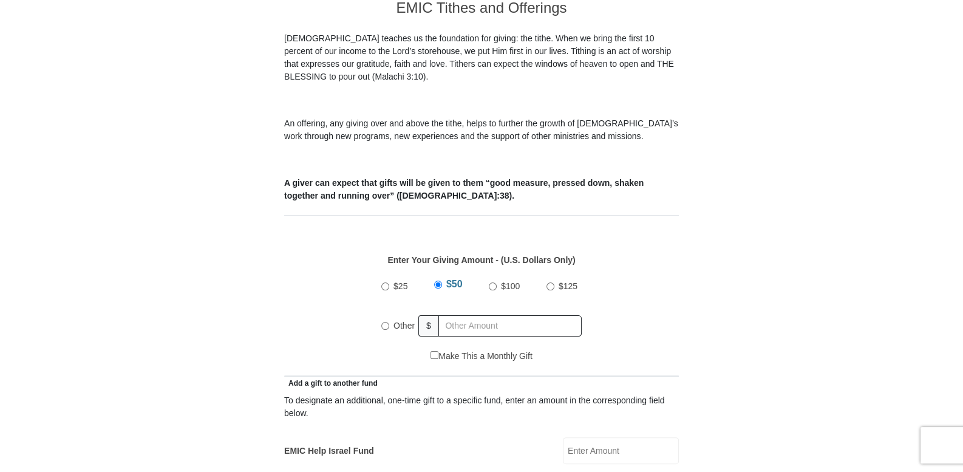 This screenshot has height=472, width=963. What do you see at coordinates (481, 260) in the screenshot?
I see `strong: Enter Your Giving Amount - (U.S. Dollars Only)` at bounding box center [481, 260].